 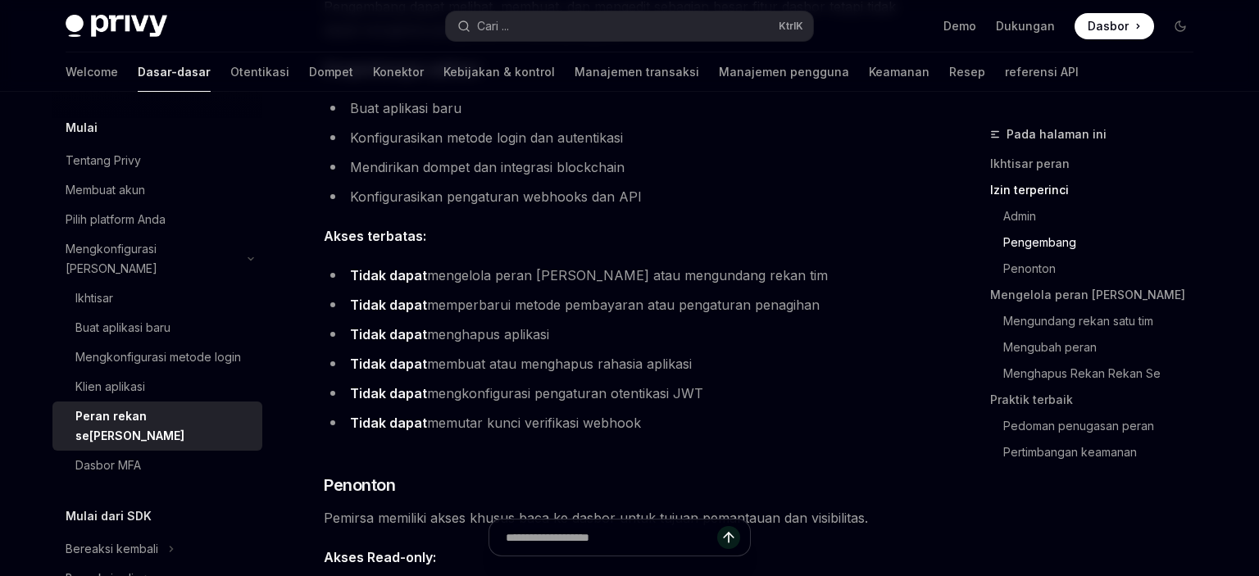 What do you see at coordinates (1025, 26) in the screenshot?
I see `a: Dukungan` at bounding box center [1025, 26].